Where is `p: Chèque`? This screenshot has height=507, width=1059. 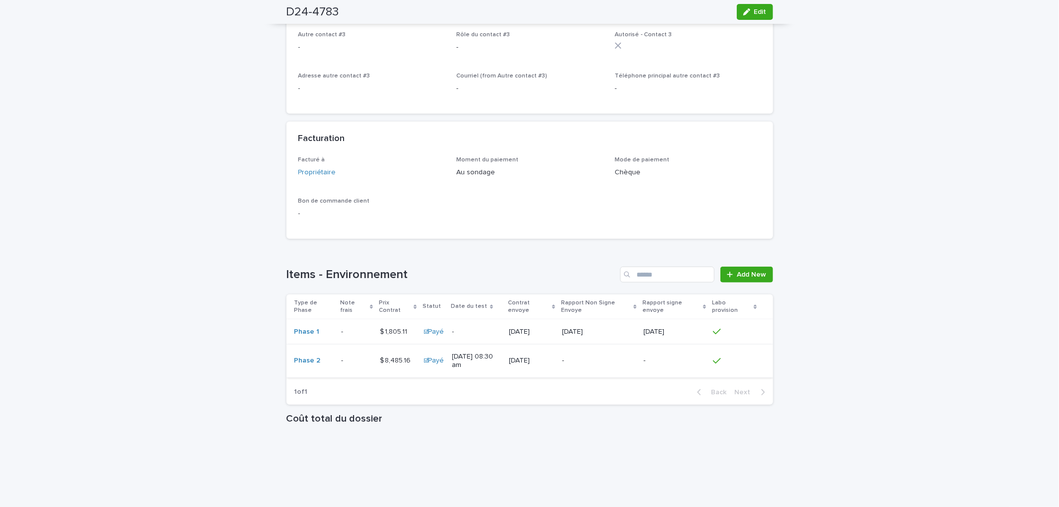 p: Chèque is located at coordinates (687, 172).